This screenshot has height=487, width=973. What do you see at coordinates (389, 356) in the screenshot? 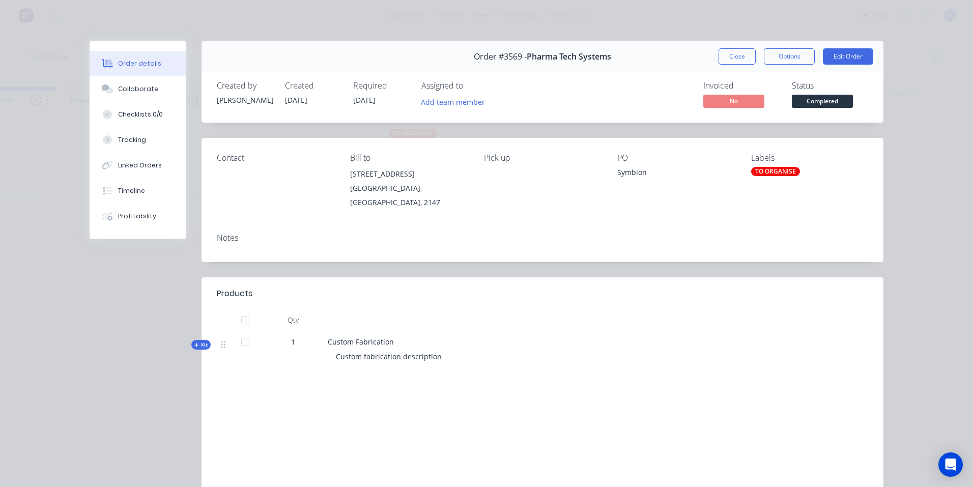
I see `span: Custom fabrication description` at bounding box center [389, 356].